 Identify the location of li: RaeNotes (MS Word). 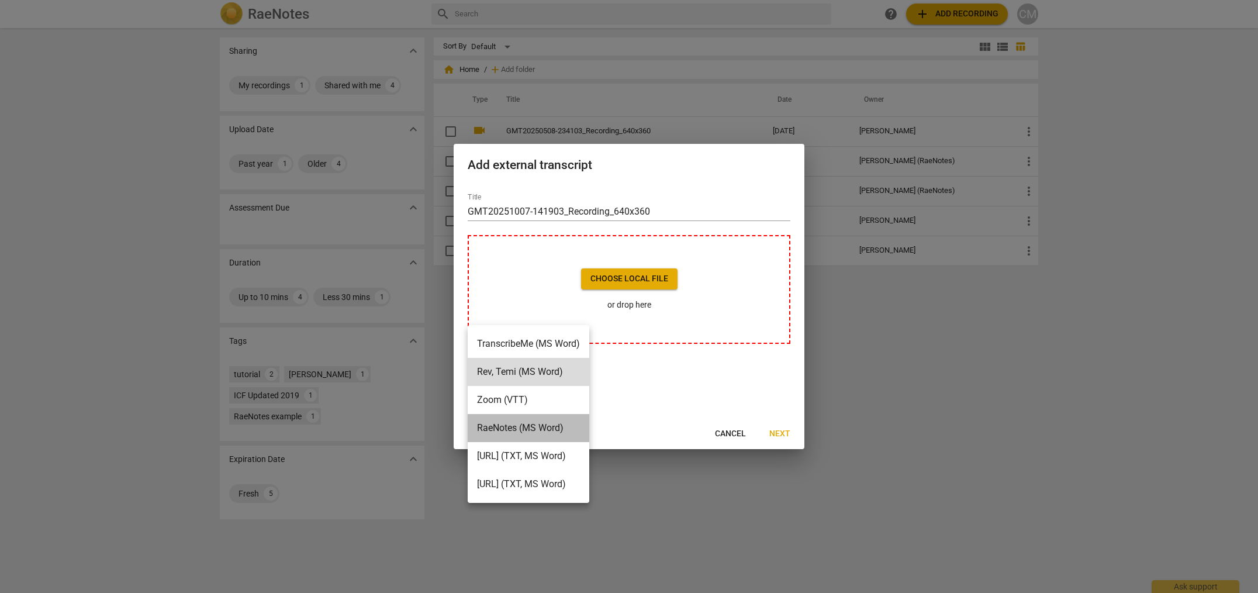
(528, 428).